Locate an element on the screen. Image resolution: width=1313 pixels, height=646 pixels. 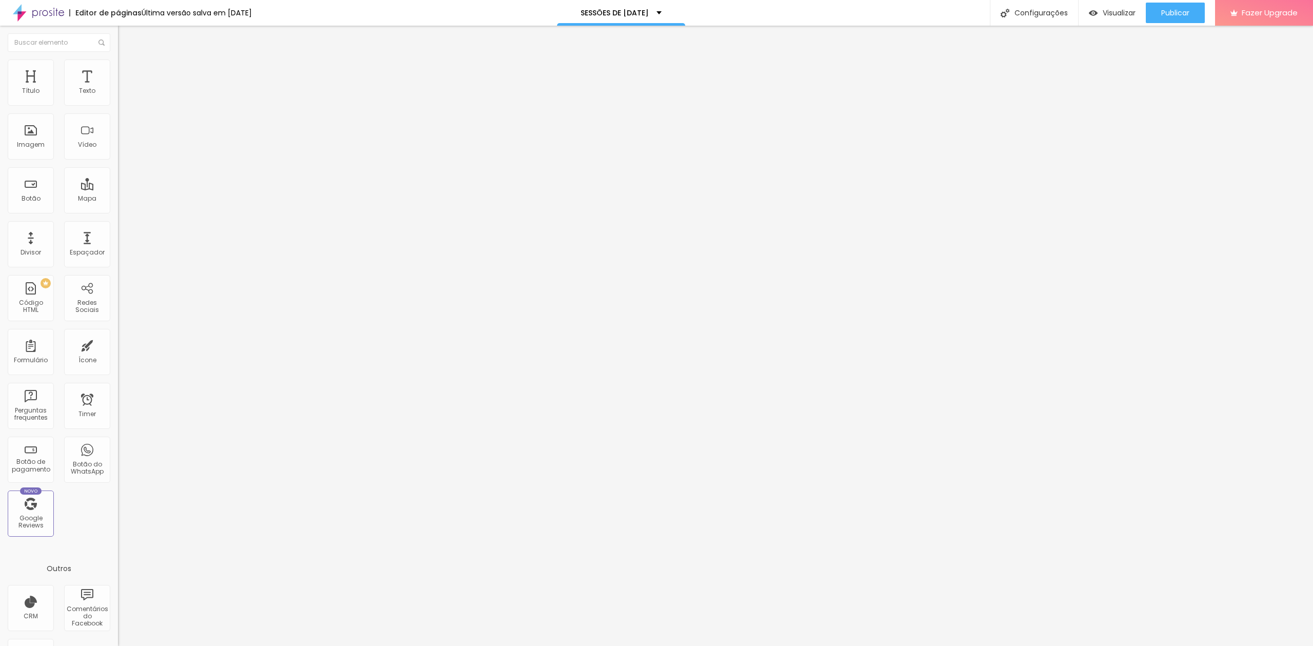
div: Perguntas frequentes is located at coordinates (30, 414).